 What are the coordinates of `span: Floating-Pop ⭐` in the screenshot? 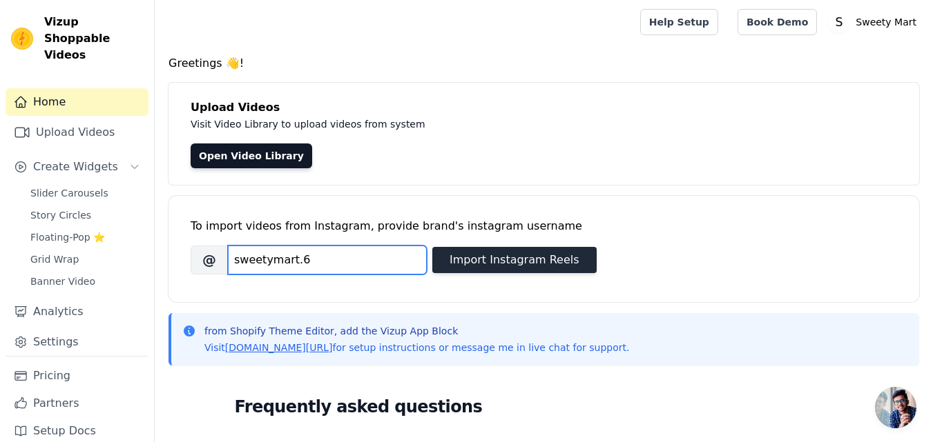 It's located at (68, 237).